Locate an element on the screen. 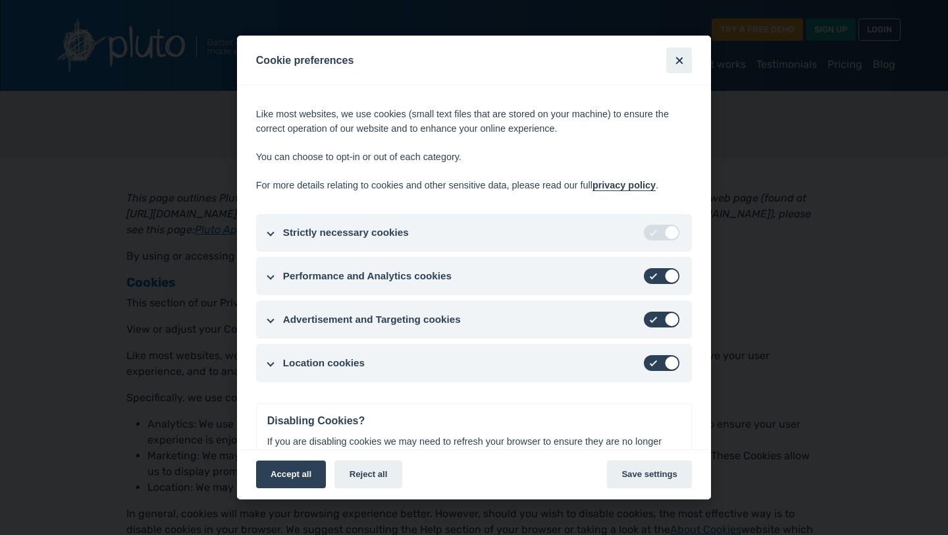 This screenshot has height=535, width=948. button: Reject all is located at coordinates (368, 474).